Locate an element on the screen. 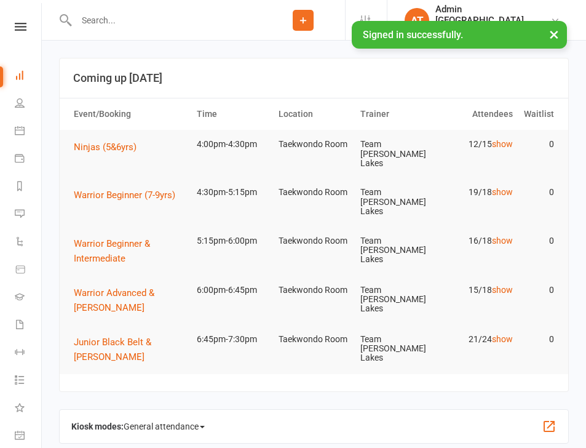 This screenshot has height=448, width=586. td: 21/24 is located at coordinates (477, 339).